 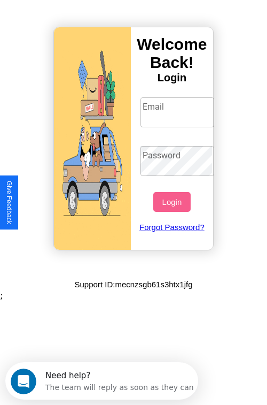 What do you see at coordinates (92, 138) in the screenshot?
I see `img: gif` at bounding box center [92, 138].